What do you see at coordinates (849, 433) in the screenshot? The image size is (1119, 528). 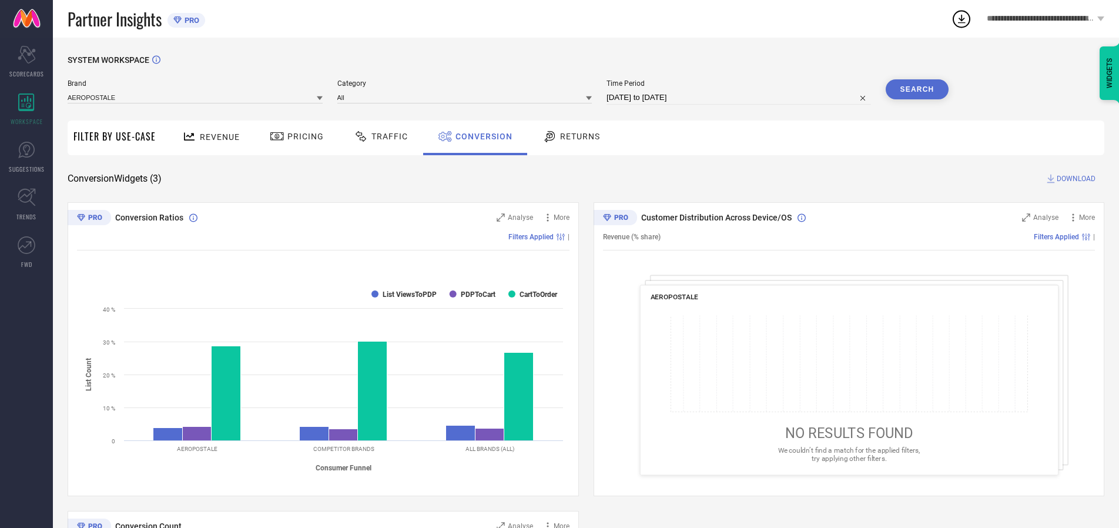 I see `span: NO RESULTS FOUND` at bounding box center [849, 433].